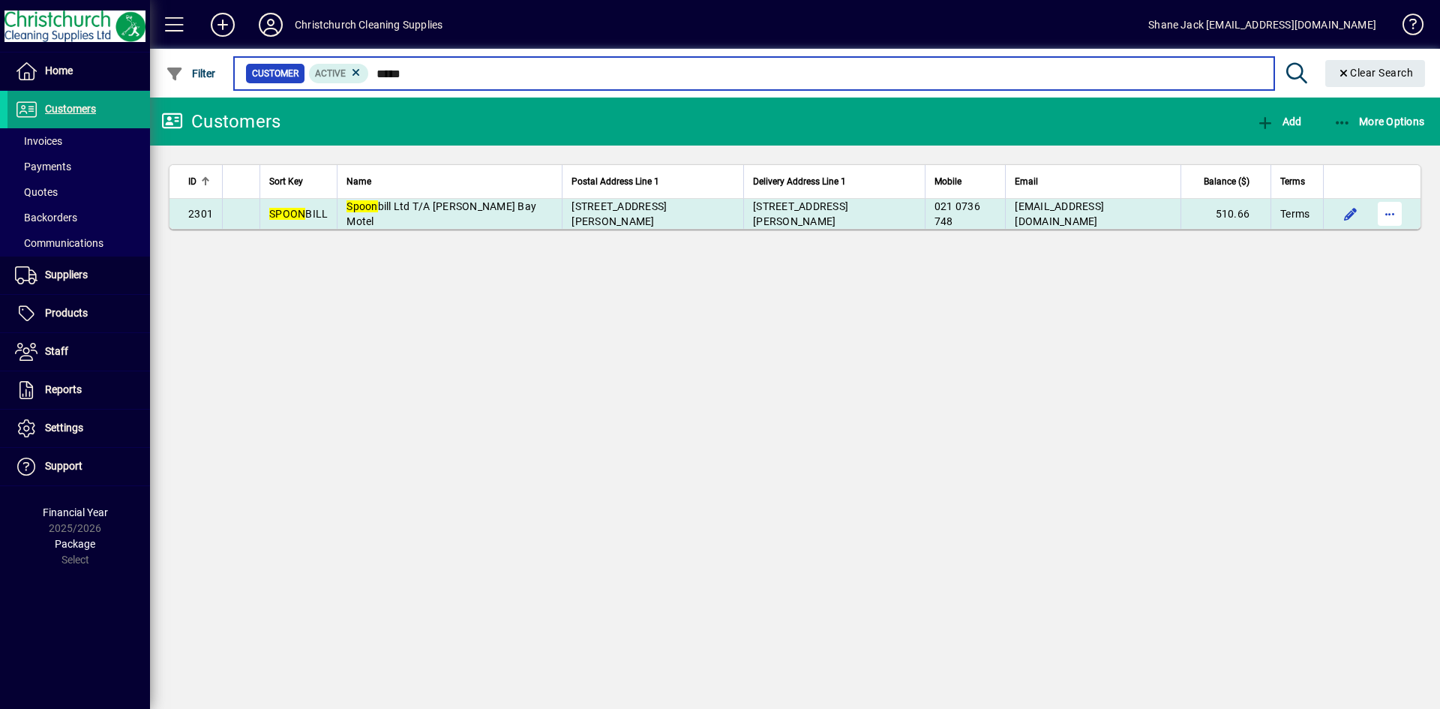 The width and height of the screenshot is (1440, 709). I want to click on em: SPOON, so click(287, 214).